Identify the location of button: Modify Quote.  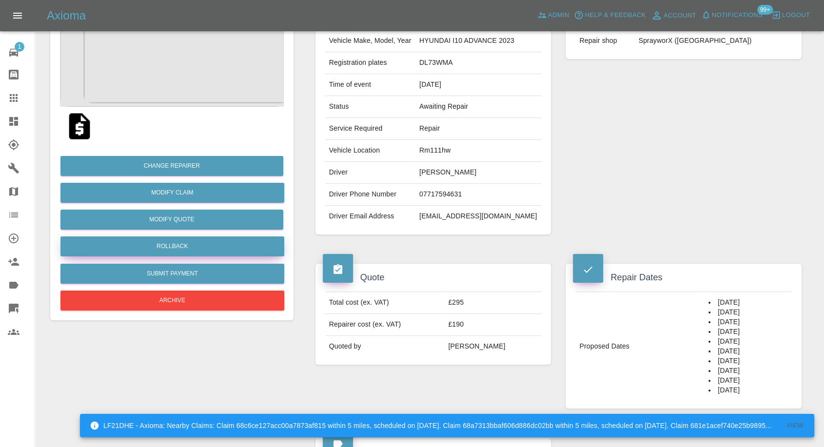
(172, 219).